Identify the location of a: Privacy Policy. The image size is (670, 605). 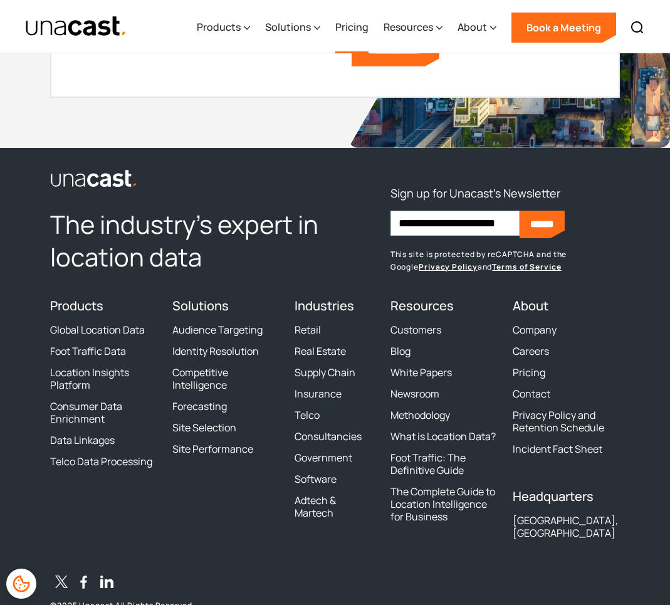
(448, 266).